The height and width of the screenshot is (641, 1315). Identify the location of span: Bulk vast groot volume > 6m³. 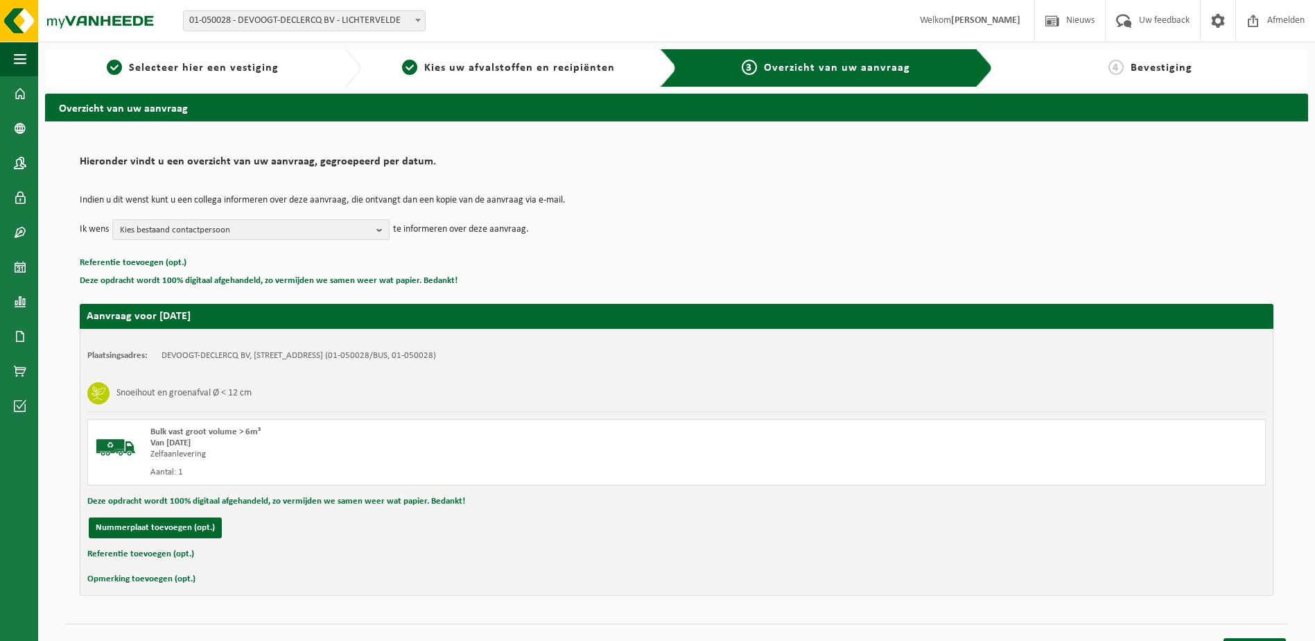
(205, 431).